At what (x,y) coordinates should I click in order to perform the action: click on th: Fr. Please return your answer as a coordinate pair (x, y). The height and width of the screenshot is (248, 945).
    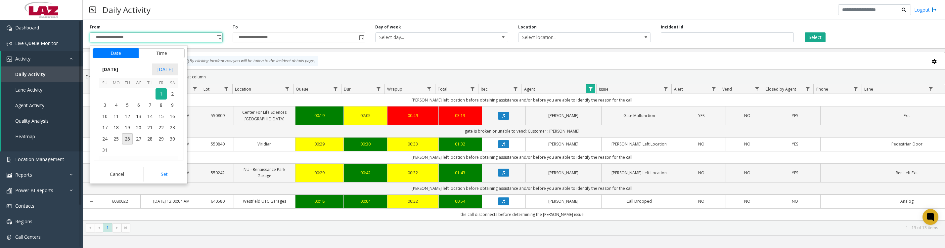
    Looking at the image, I should click on (161, 83).